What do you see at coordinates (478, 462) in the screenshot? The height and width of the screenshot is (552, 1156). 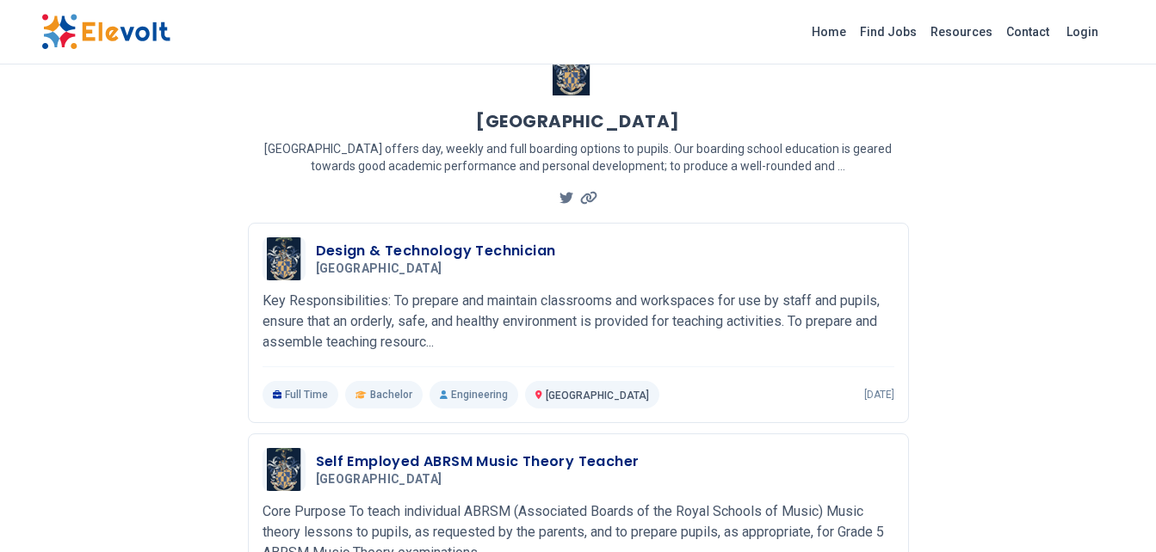 I see `h3: Self Employed ABRSM Music Theory Teacher` at bounding box center [478, 462].